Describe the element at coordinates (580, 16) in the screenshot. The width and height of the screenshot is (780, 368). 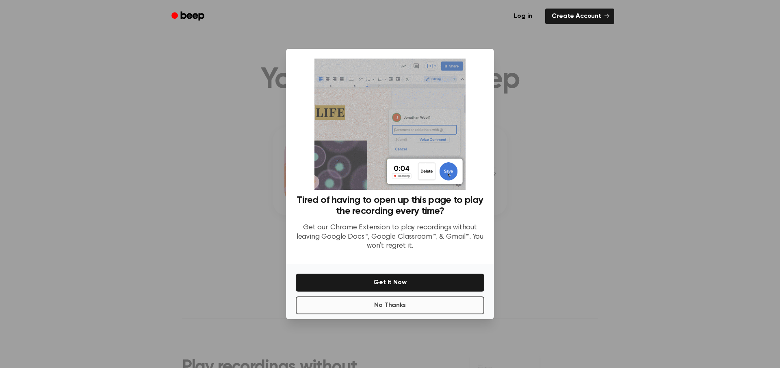
I see `a: Create Account` at that location.